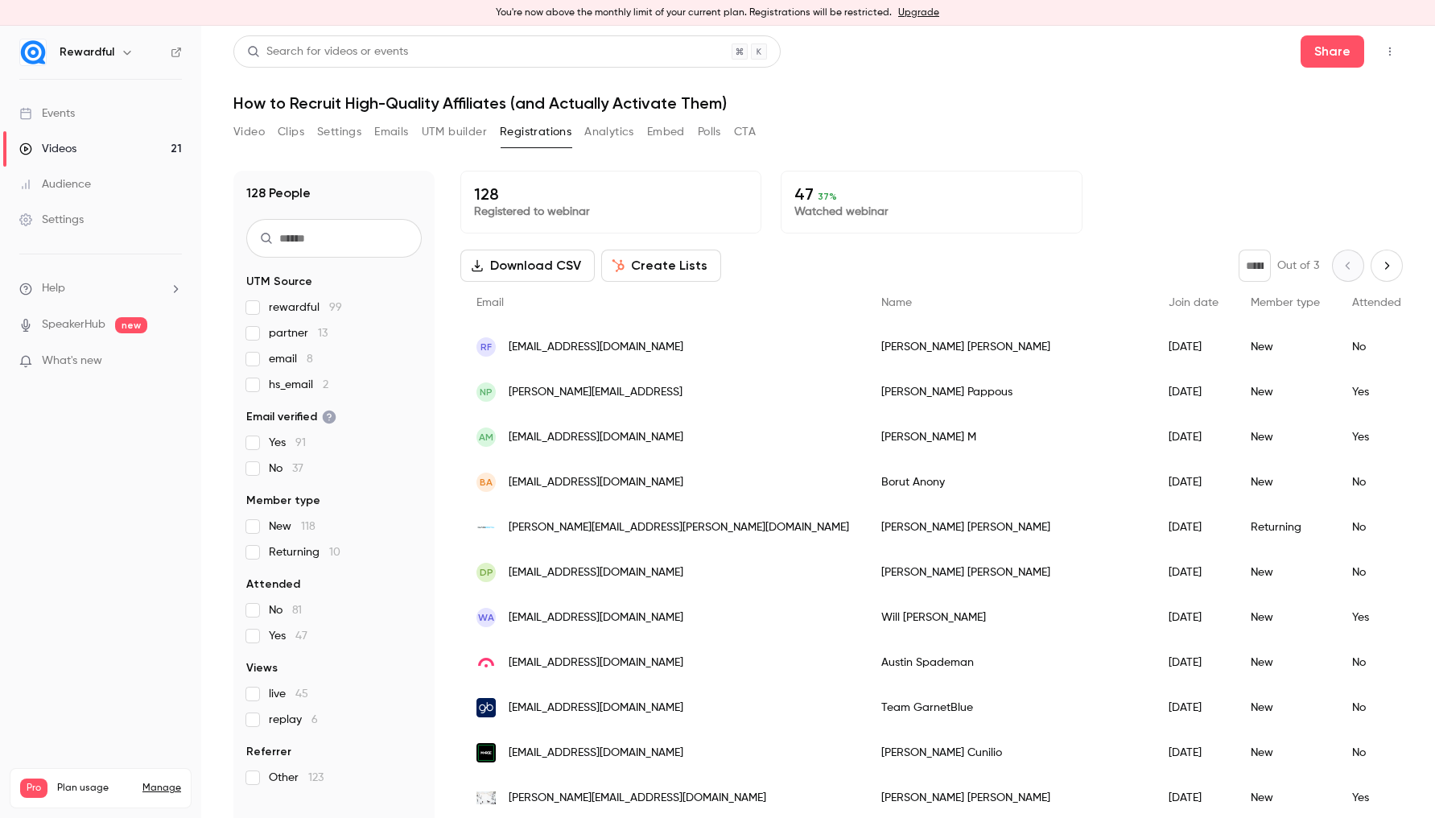  What do you see at coordinates (87, 52) in the screenshot?
I see `h6: Rewardful` at bounding box center [87, 52].